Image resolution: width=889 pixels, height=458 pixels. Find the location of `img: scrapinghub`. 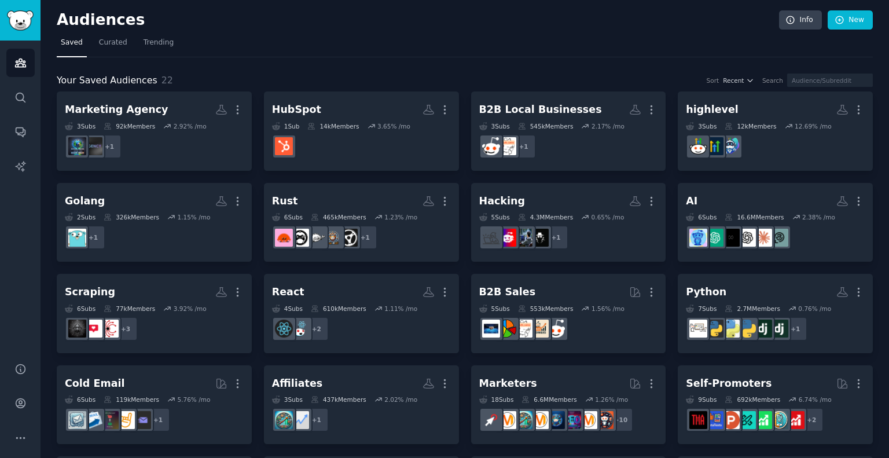

img: scrapinghub is located at coordinates (109, 328).